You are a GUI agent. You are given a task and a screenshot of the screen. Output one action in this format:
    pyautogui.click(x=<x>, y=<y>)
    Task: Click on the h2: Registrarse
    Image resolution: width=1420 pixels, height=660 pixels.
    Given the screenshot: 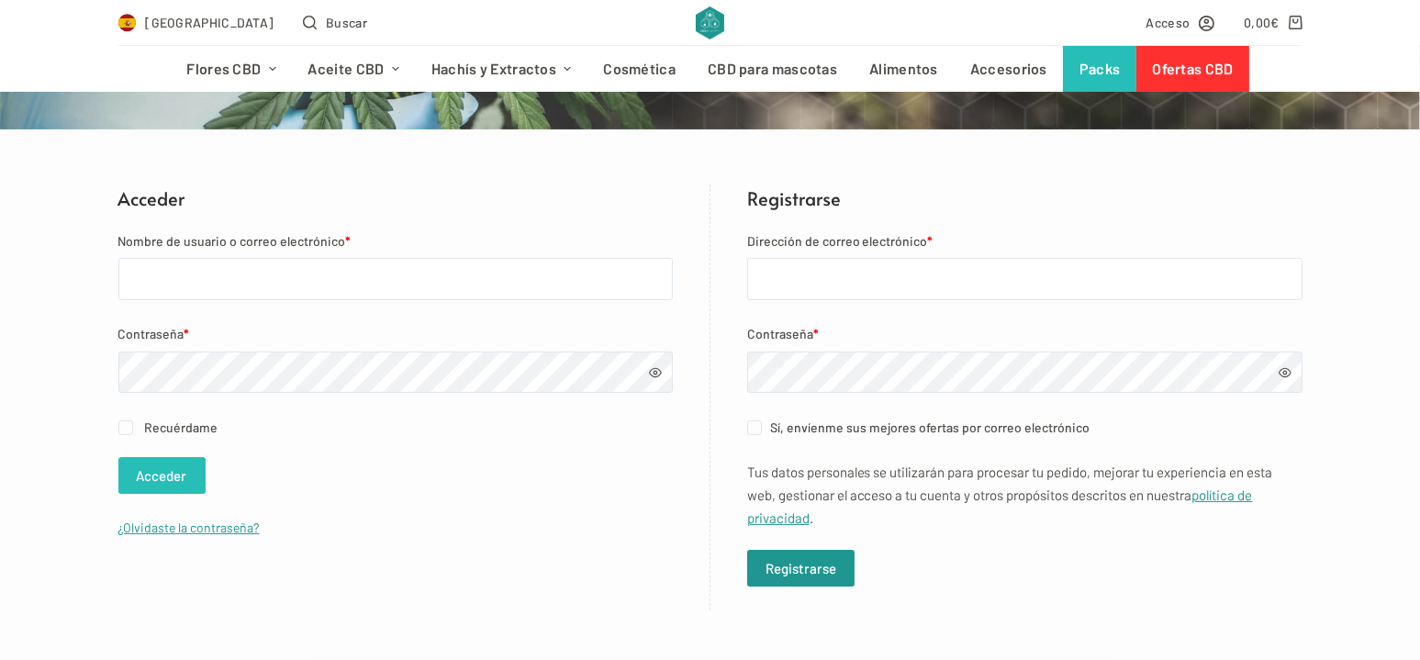 What is the action you would take?
    pyautogui.click(x=1024, y=198)
    